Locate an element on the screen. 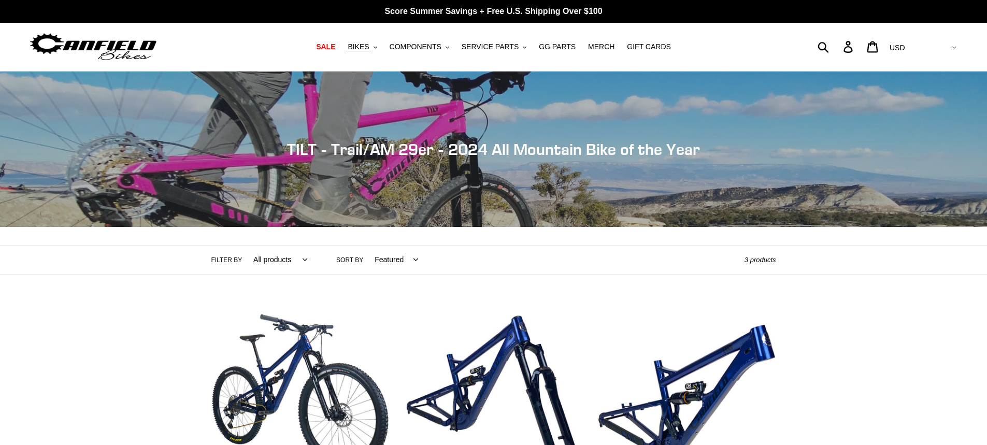  span: GG PARTS is located at coordinates (557, 47).